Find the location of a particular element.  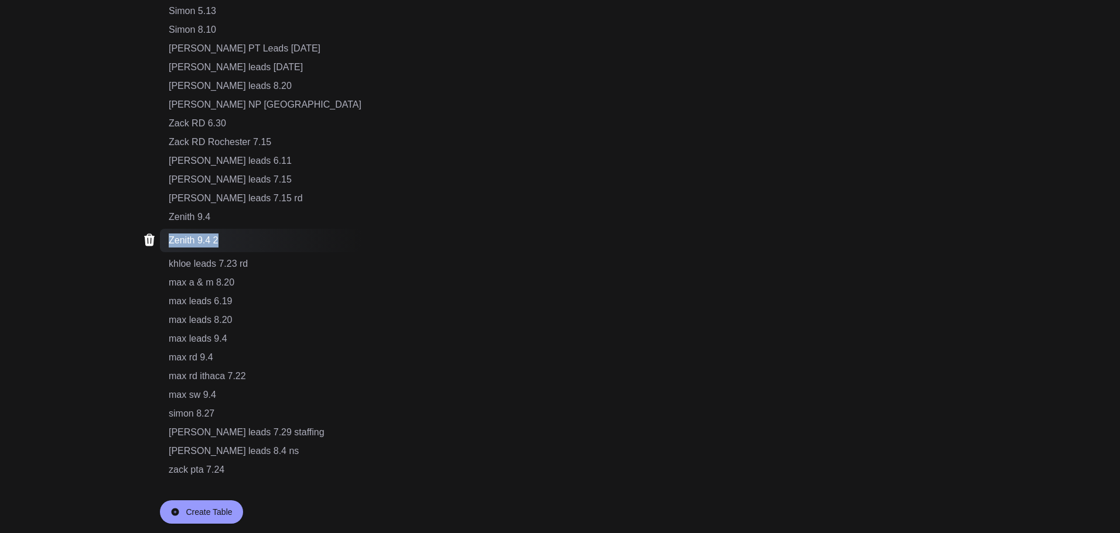

div: khloe leads 7.23 rd is located at coordinates (265, 264).